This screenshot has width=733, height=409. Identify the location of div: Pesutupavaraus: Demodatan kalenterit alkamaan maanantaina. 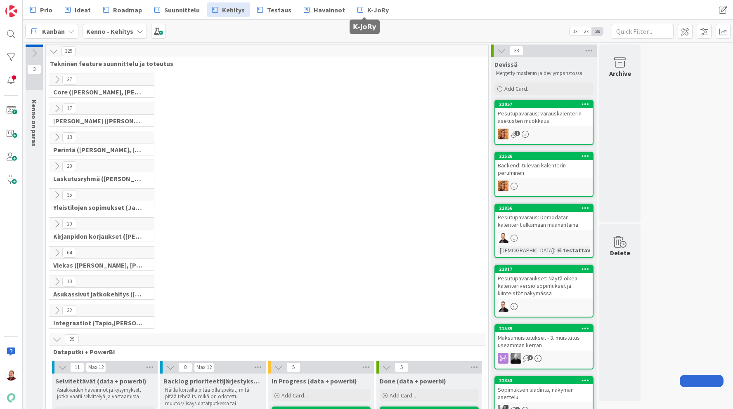
(544, 221).